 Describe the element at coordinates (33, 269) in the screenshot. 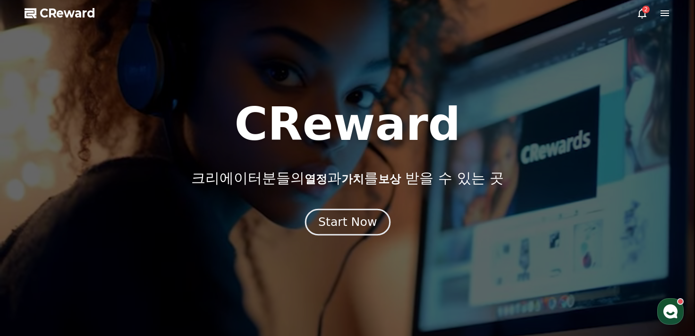

I see `a: 홈` at that location.